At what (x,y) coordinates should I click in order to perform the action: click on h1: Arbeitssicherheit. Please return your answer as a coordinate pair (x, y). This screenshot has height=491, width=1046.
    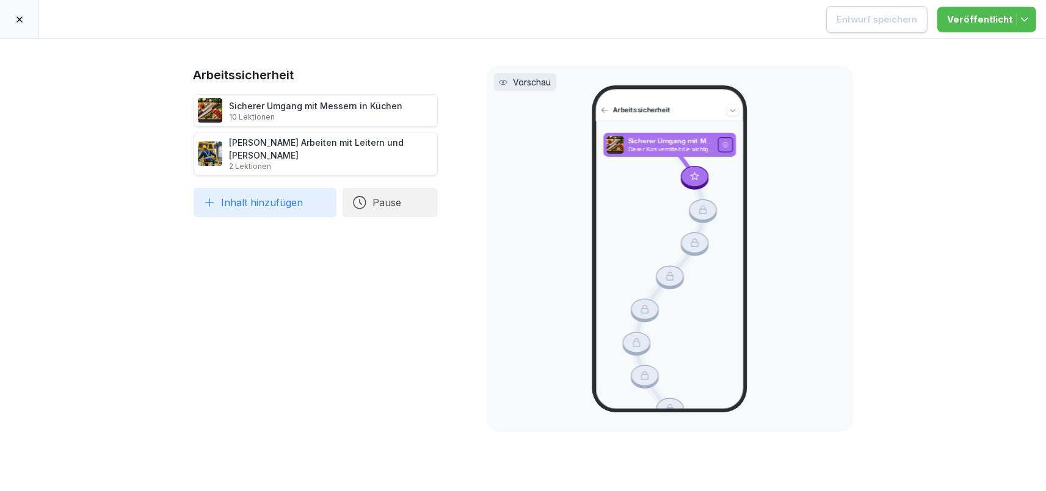
    Looking at the image, I should click on (316, 75).